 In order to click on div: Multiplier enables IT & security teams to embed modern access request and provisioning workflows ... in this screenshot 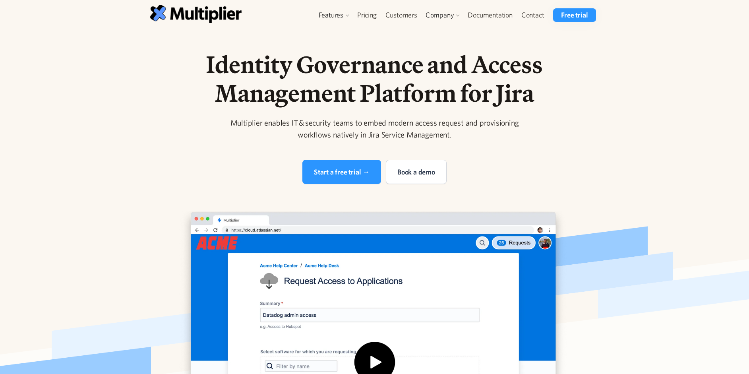, I will do `click(375, 129)`.